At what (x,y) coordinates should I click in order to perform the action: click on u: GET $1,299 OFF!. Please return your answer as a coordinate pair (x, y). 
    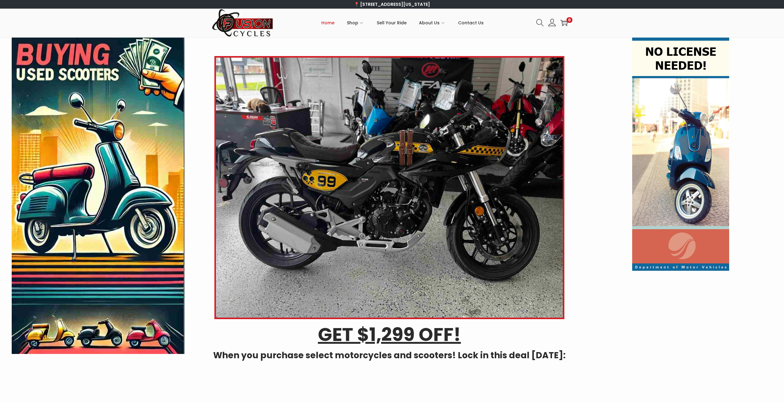
    Looking at the image, I should click on (389, 334).